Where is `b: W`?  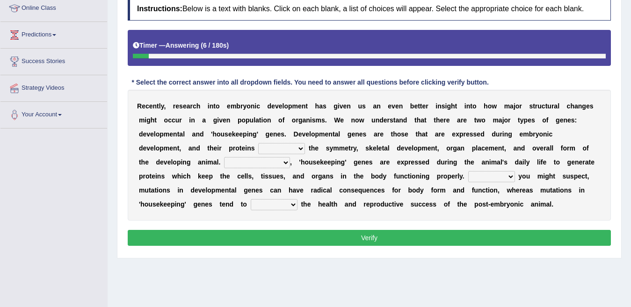
b: W is located at coordinates (337, 120).